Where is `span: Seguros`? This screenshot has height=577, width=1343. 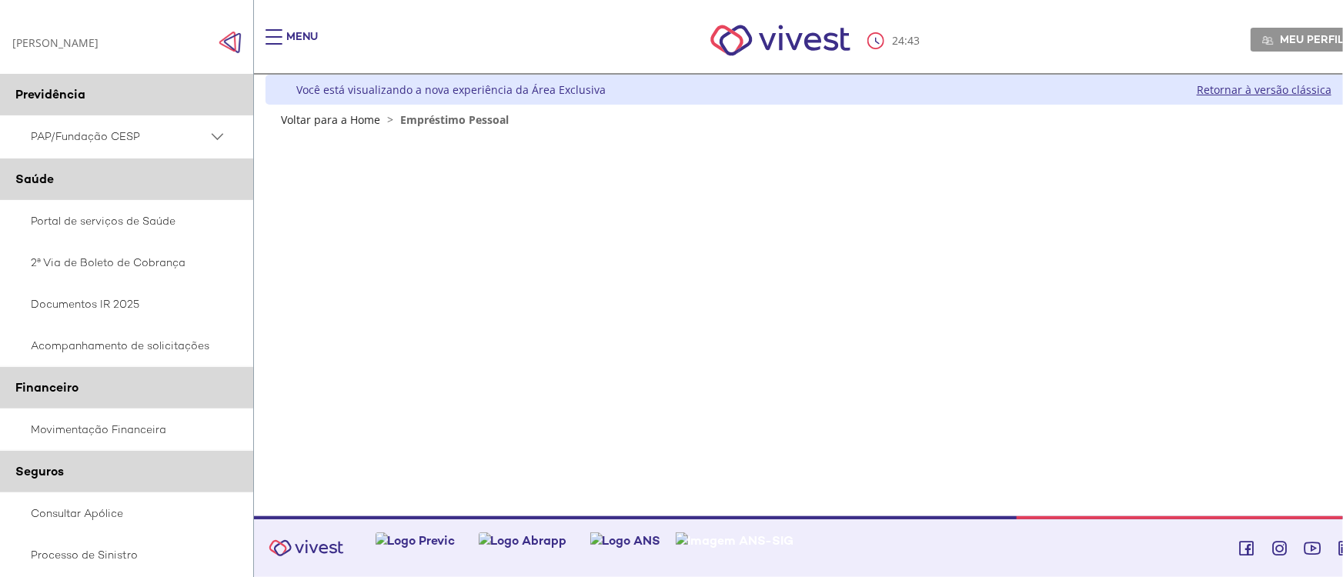
span: Seguros is located at coordinates (39, 471).